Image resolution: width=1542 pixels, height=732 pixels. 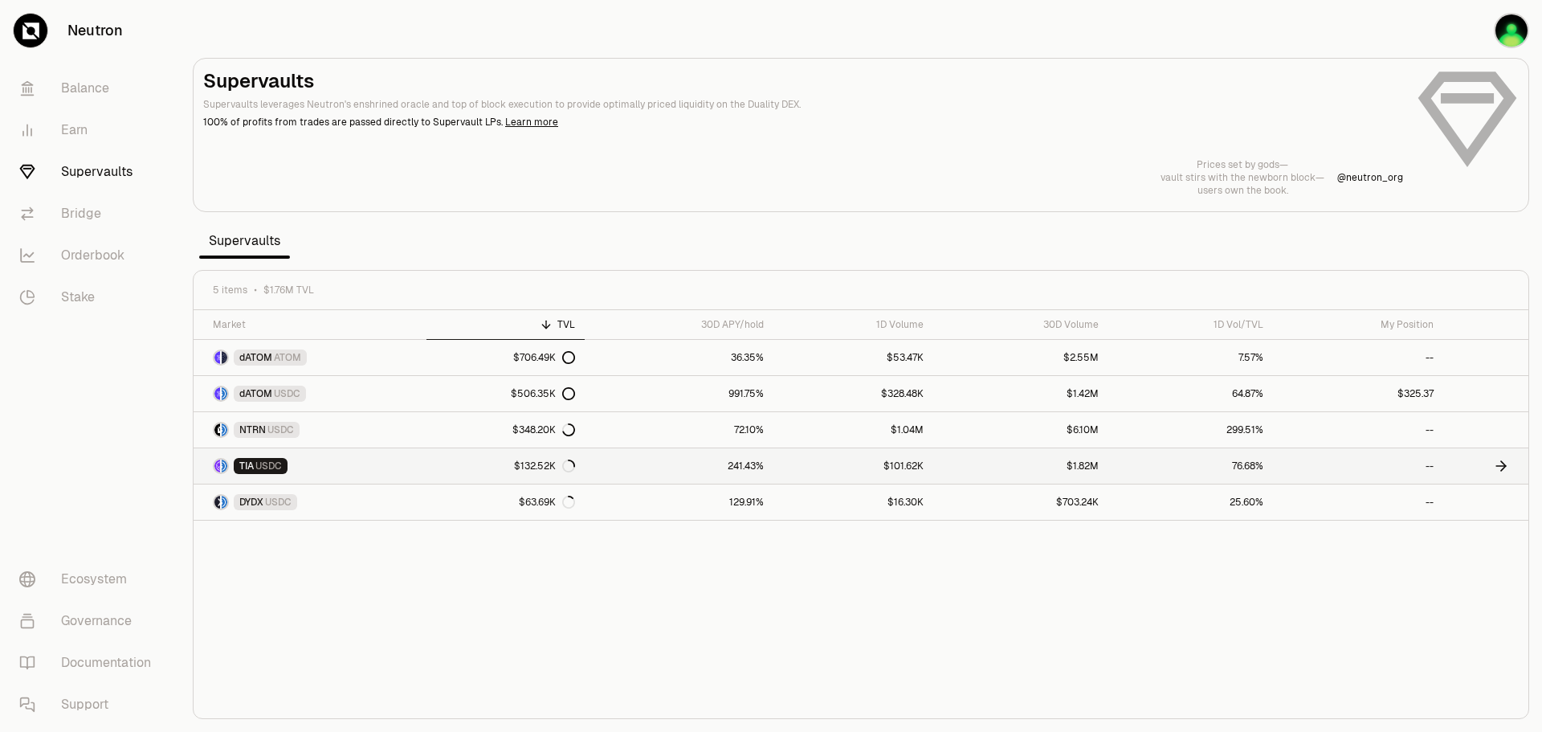 What do you see at coordinates (544, 430) in the screenshot?
I see `div: $348.20K` at bounding box center [544, 430].